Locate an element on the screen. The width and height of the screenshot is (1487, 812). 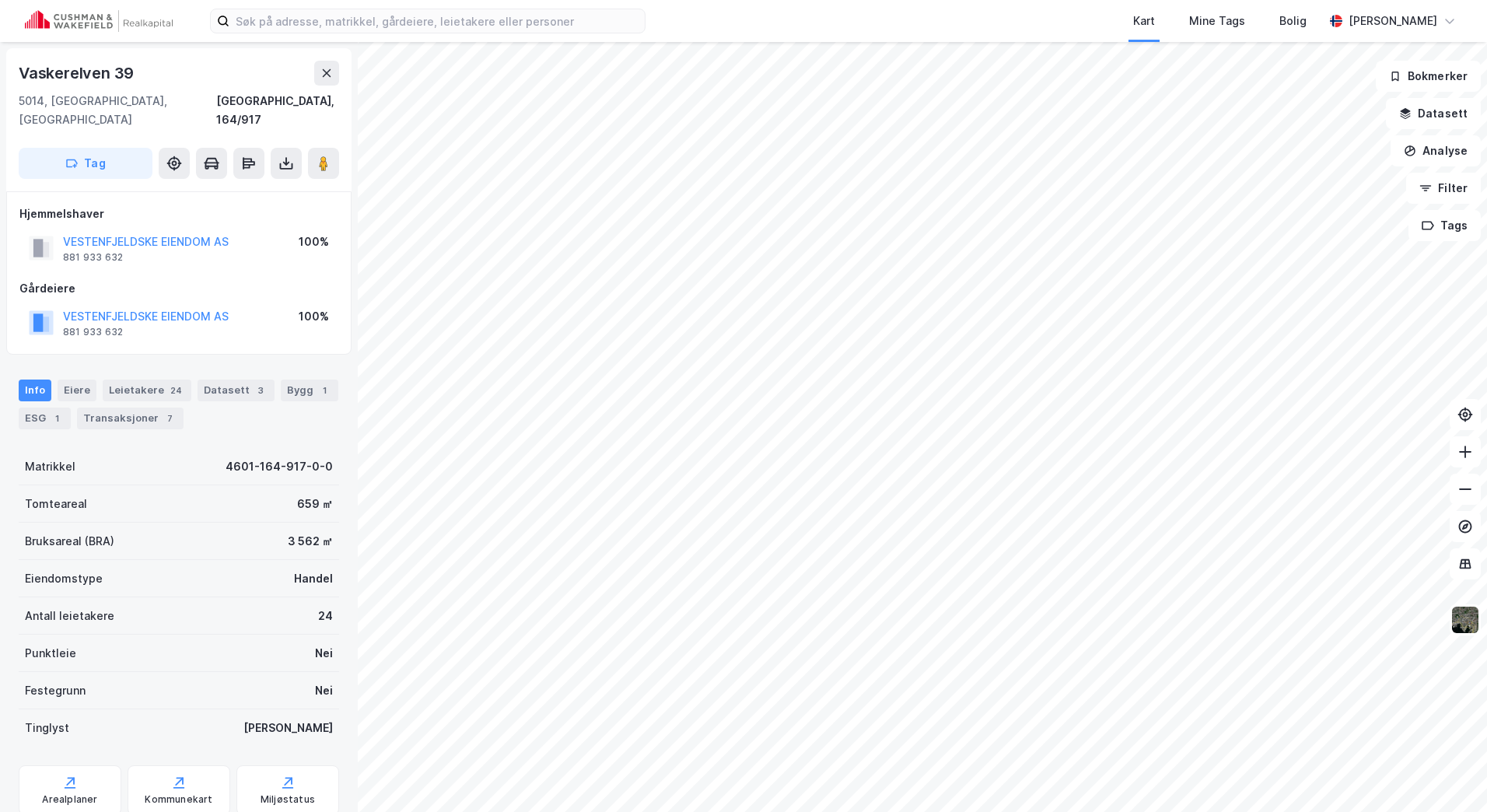
div: Bygg is located at coordinates (310, 390).